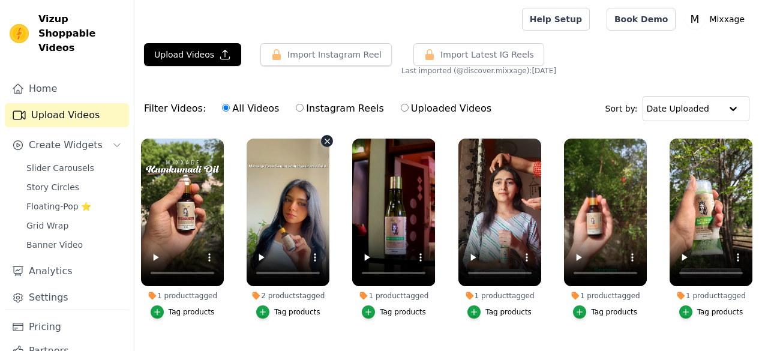 The image size is (759, 351). What do you see at coordinates (717, 19) in the screenshot?
I see `button: M Mixxage` at bounding box center [717, 19].